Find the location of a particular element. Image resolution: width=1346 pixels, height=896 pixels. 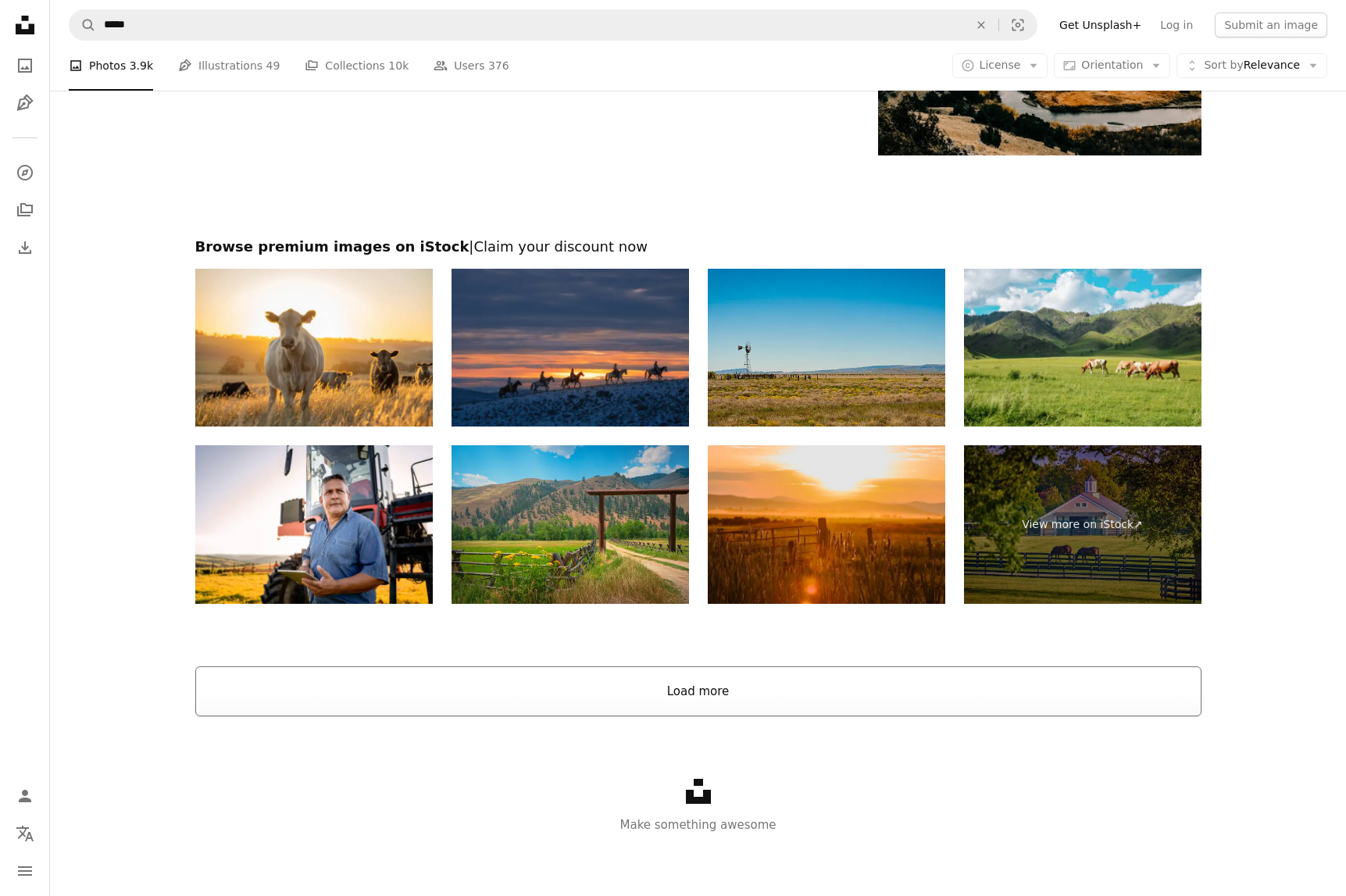

img: Panorama Of Grazing Cows In Mountains In Meadows, Beautiful Landscape Of Pasture is located at coordinates (1082, 348).